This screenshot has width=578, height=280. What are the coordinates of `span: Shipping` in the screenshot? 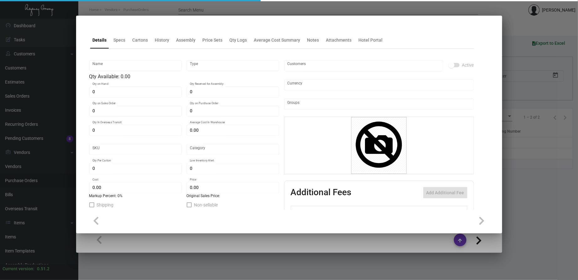 It's located at (105, 205).